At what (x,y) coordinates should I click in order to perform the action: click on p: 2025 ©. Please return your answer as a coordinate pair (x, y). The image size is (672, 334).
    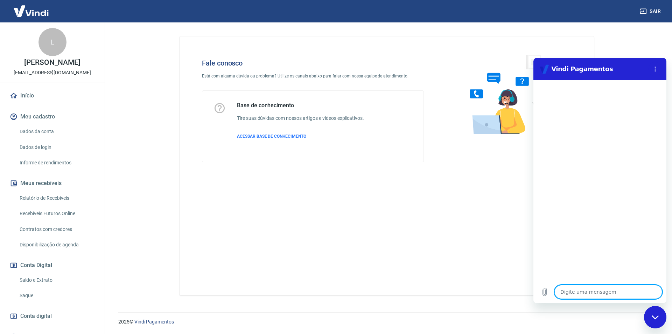
    Looking at the image, I should click on (387, 321).